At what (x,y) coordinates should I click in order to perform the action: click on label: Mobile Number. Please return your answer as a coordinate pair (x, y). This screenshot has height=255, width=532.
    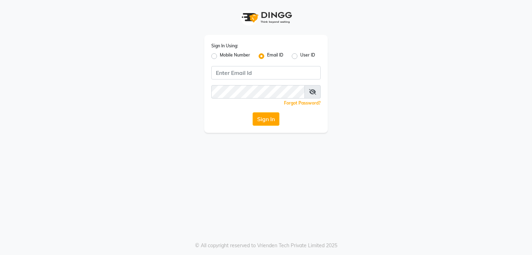
    Looking at the image, I should click on (235, 56).